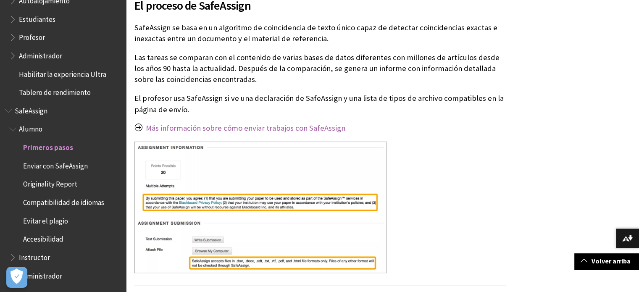 The width and height of the screenshot is (639, 292). What do you see at coordinates (63, 73) in the screenshot?
I see `span: Habilitar la experiencia Ultra` at bounding box center [63, 73].